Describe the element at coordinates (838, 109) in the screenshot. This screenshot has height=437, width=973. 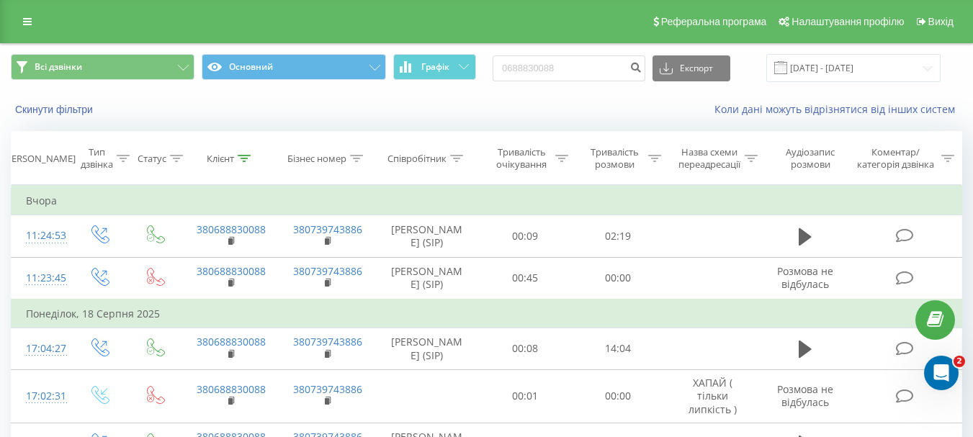
I see `a: Коли дані можуть відрізнятися вiд інших систем` at that location.